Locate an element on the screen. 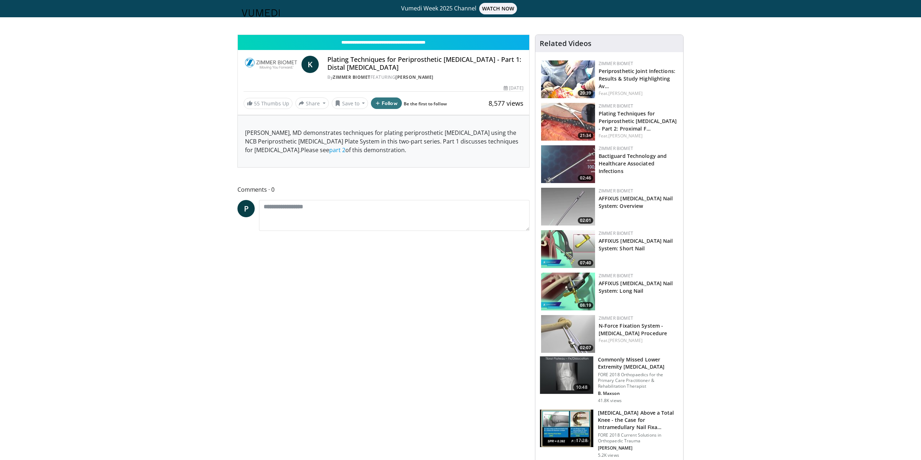 This screenshot has width=921, height=460. h3: Periprosthetic Joint Infections: Results & Study Highlighting Avitus® Suction Curettage for Bone ... is located at coordinates (638, 78).